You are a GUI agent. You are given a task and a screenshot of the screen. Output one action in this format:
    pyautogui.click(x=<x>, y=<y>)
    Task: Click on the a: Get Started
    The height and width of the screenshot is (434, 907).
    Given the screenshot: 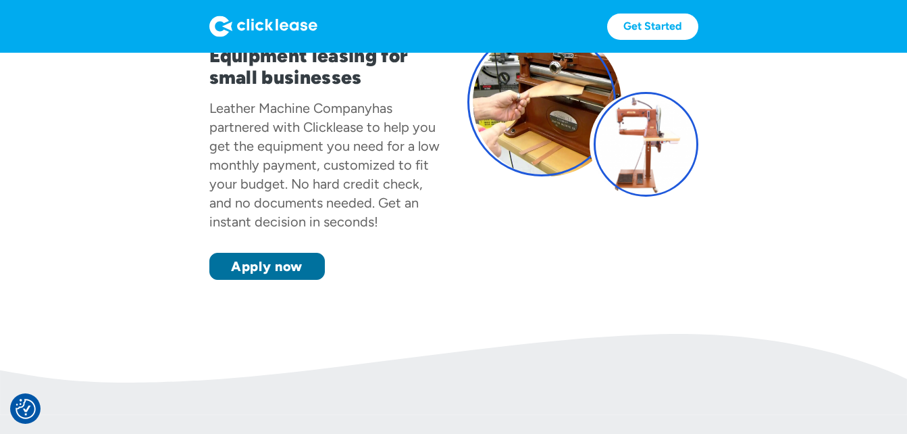 What is the action you would take?
    pyautogui.click(x=653, y=26)
    